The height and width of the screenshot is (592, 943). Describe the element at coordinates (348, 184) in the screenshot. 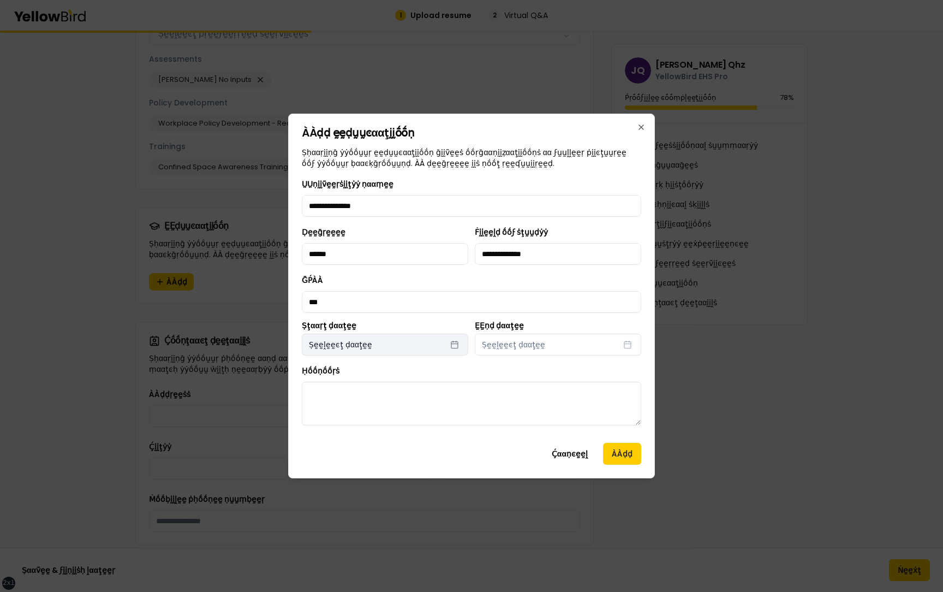

I see `label: ṲṲṇḭḭṽḛḛṛṡḭḭţẏẏ ṇααṃḛḛ` at that location.